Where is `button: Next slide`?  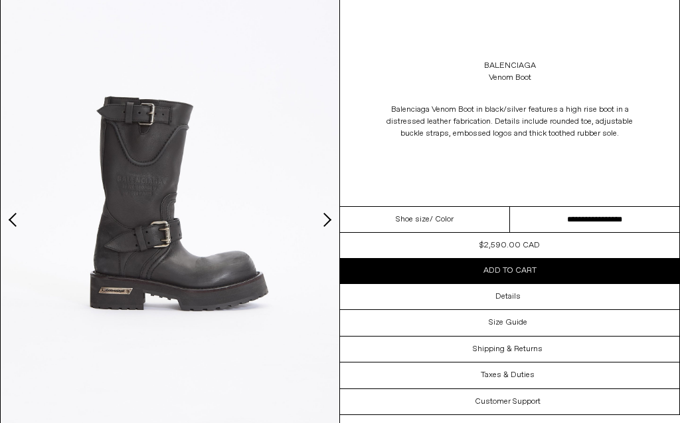
button: Next slide is located at coordinates (326, 219).